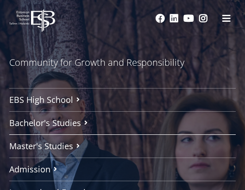 The width and height of the screenshot is (245, 190). I want to click on a: Master's Studies, so click(122, 146).